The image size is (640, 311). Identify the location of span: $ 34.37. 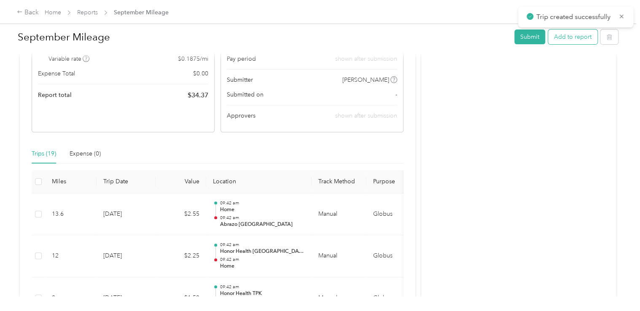
(198, 95).